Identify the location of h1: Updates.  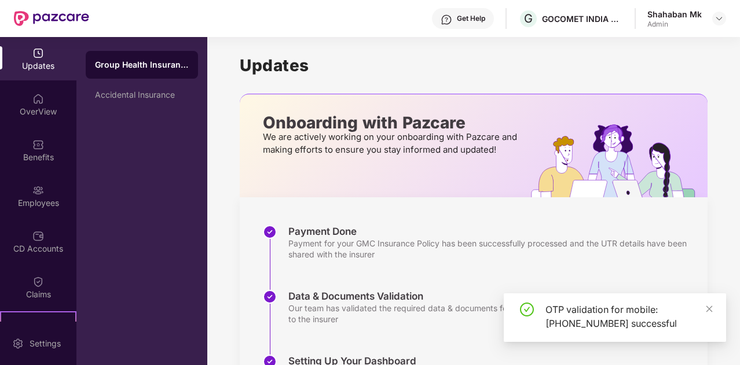
(474, 65).